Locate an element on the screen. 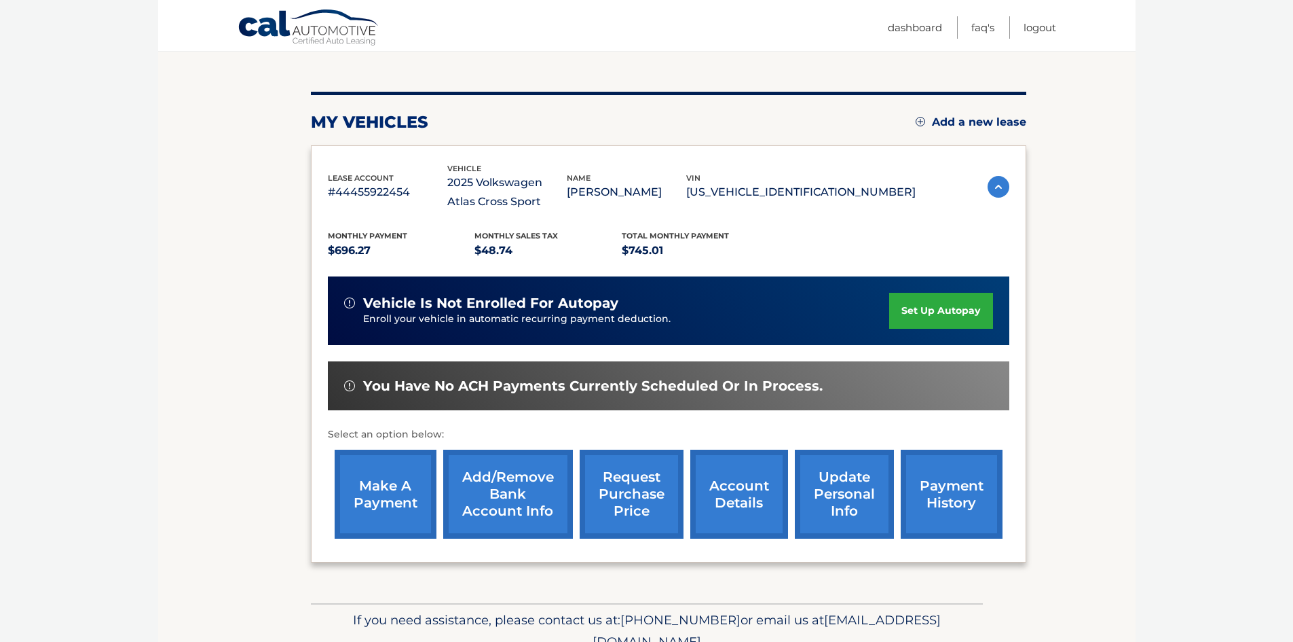 This screenshot has width=1293, height=642. span: Monthly sales Tax is located at coordinates (516, 236).